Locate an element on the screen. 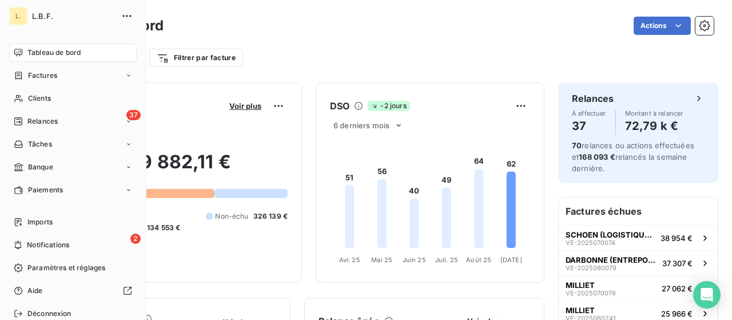 The height and width of the screenshot is (320, 732). span: À effectuer is located at coordinates (589, 113).